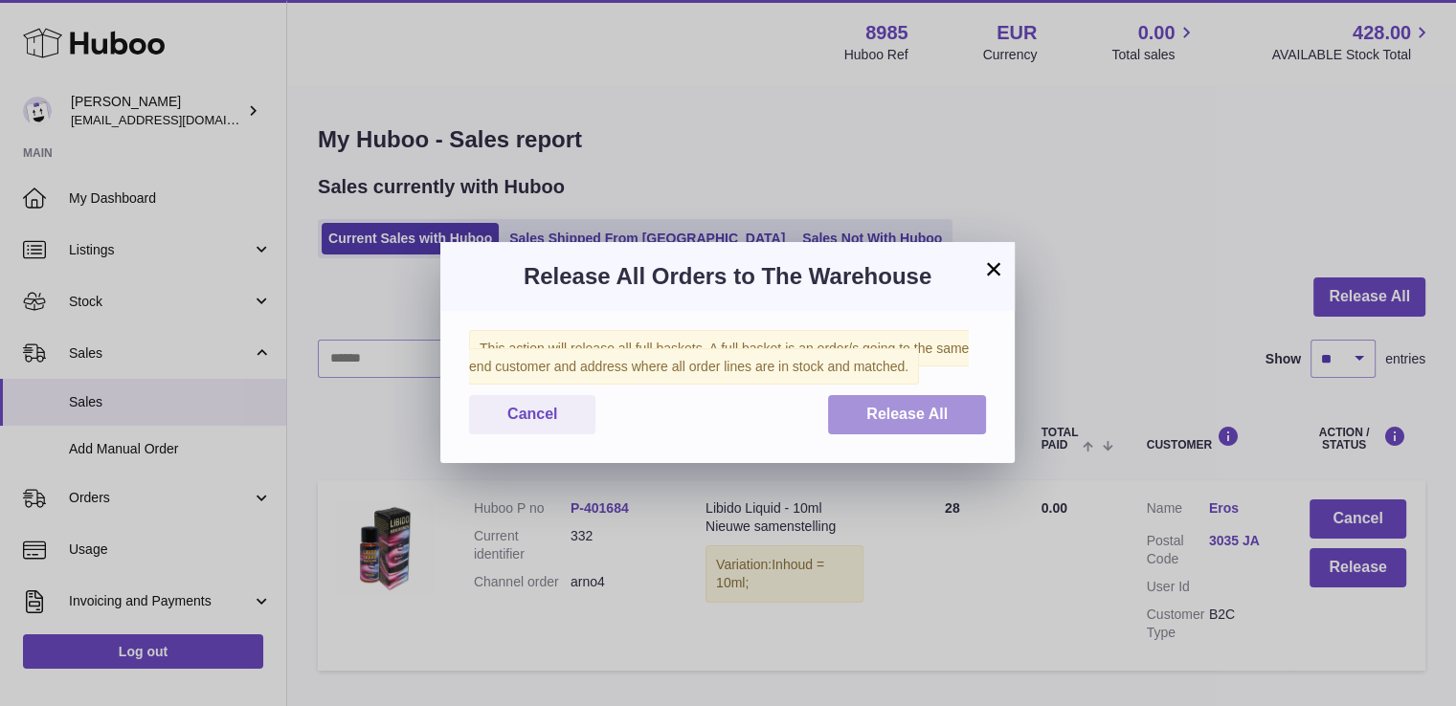 This screenshot has width=1456, height=706. Describe the element at coordinates (907, 414) in the screenshot. I see `span: Release All` at that location.